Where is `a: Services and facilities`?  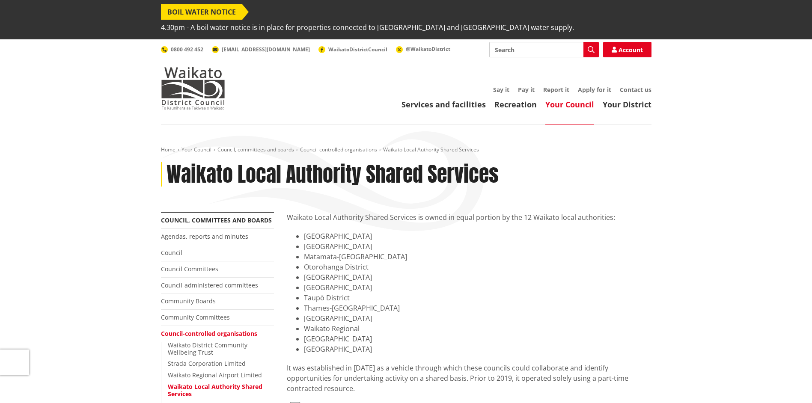
a: Services and facilities is located at coordinates (443, 104).